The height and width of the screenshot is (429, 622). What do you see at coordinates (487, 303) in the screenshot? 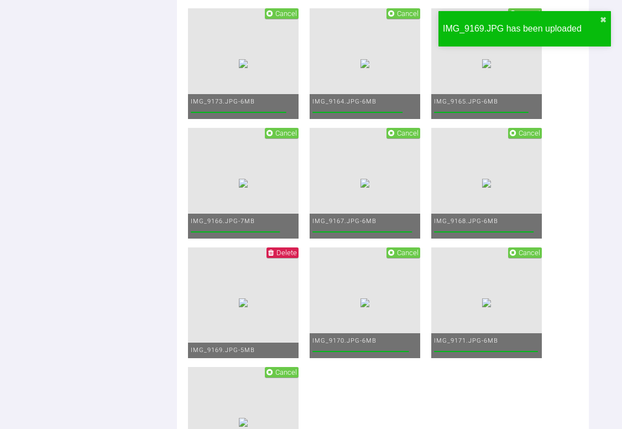
I see `img: 95d1dd56-943e-4329-971b-b1740218d724` at bounding box center [487, 303].